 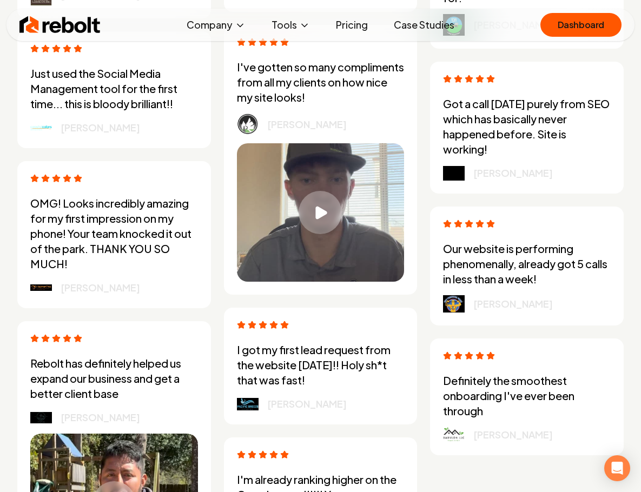 What do you see at coordinates (527, 264) in the screenshot?
I see `p: Our website is performing phenomenally, already got 5 calls in less than a week!` at bounding box center [527, 264].